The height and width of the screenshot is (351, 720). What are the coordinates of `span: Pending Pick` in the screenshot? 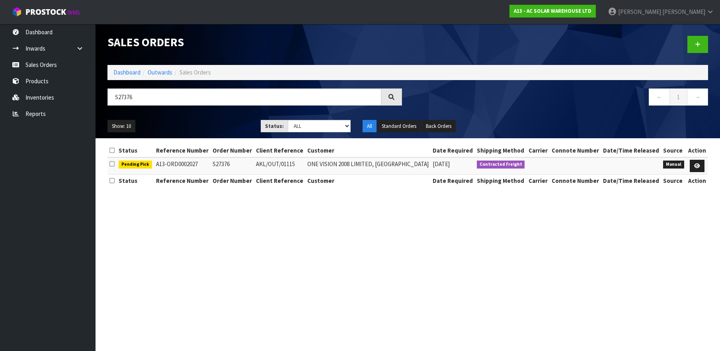 It's located at (135, 164).